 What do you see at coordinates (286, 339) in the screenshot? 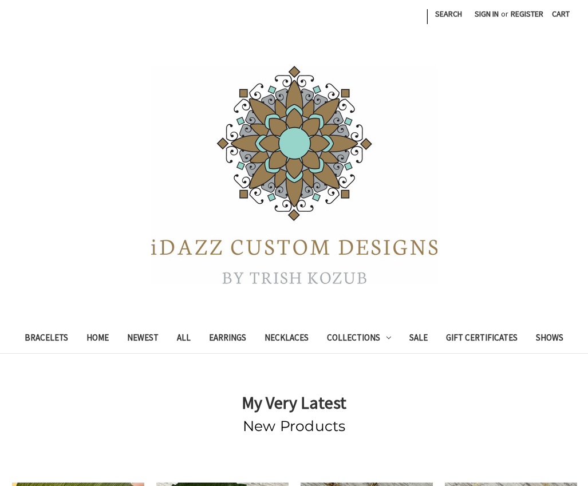
I see `a: Necklaces` at bounding box center [286, 339].